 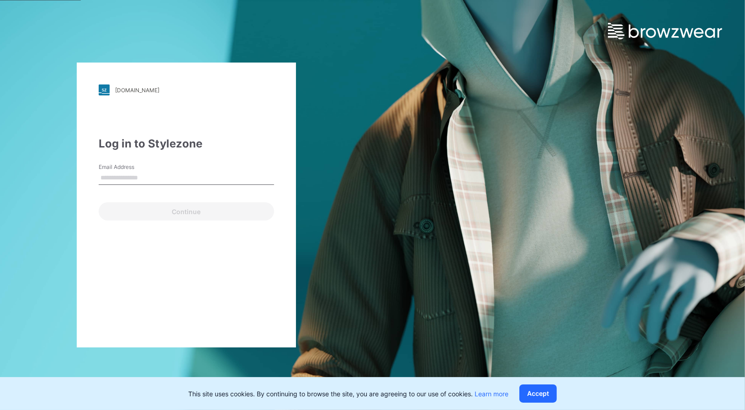 What do you see at coordinates (665, 31) in the screenshot?
I see `img: browzwear-logo.e42bd6dac1945053ebaf764b6aa21510.svg` at bounding box center [665, 31].